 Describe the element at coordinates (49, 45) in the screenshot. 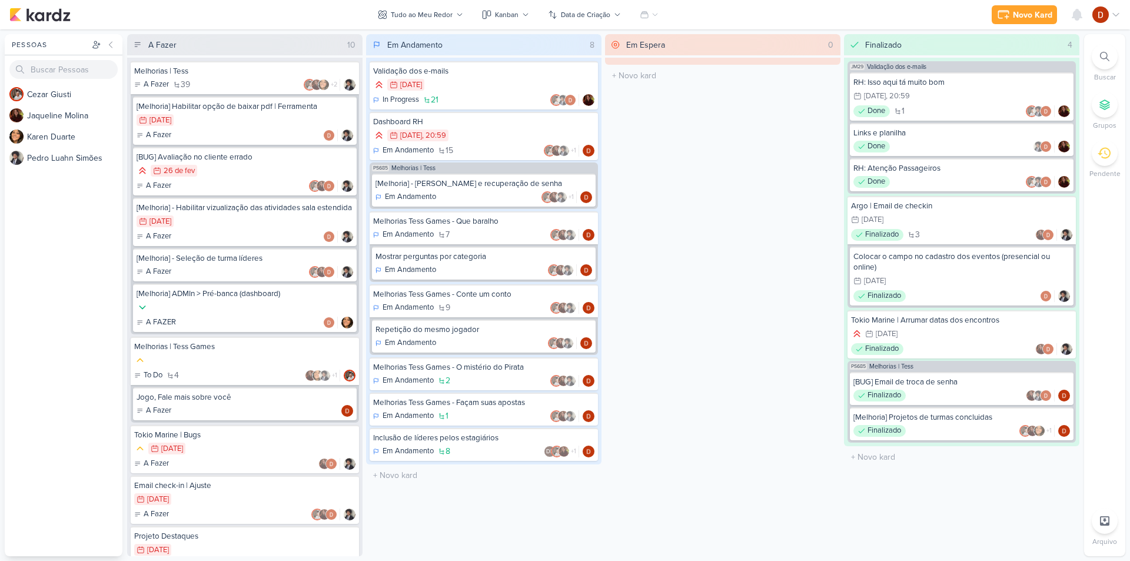

I see `div: Pessoas` at that location.